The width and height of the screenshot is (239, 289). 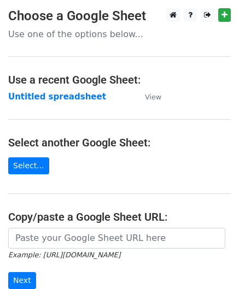 I want to click on input: Next, so click(x=22, y=280).